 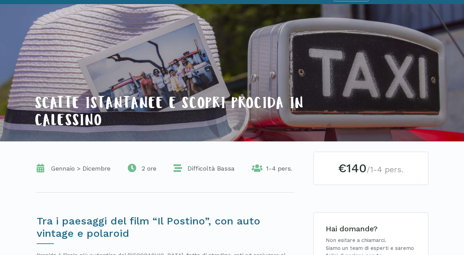 What do you see at coordinates (278, 169) in the screenshot?
I see `span: 1-4 pers.` at bounding box center [278, 169].